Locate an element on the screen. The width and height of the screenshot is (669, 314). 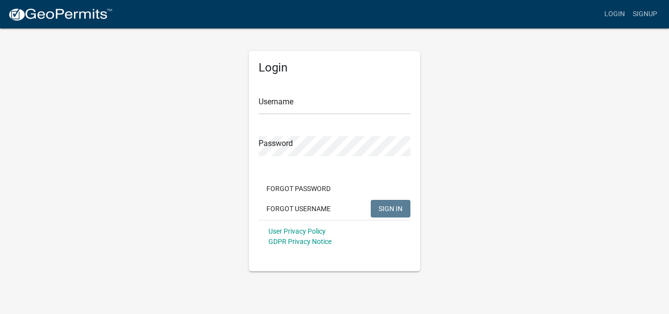
button: Forgot Password is located at coordinates (298, 188).